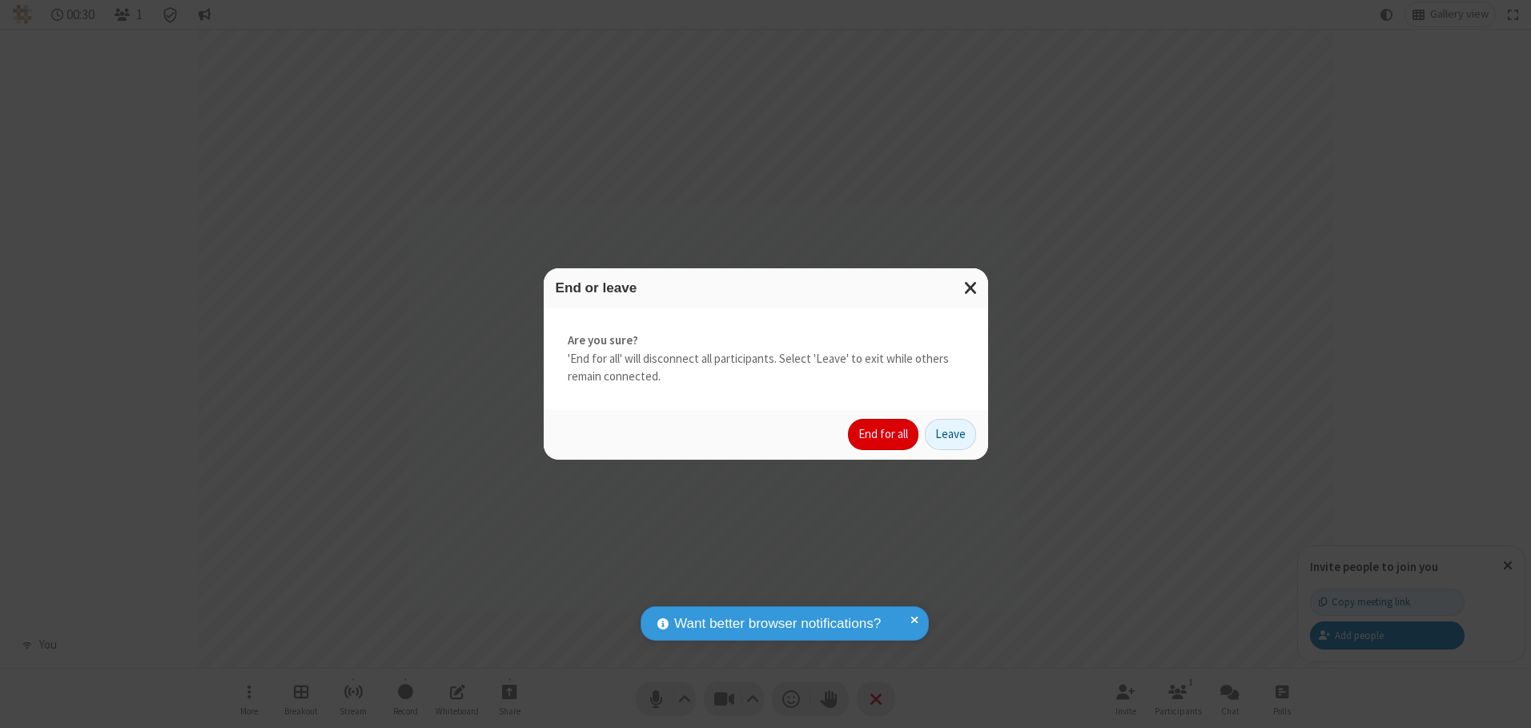 This screenshot has width=1531, height=728. I want to click on button: Leave, so click(950, 435).